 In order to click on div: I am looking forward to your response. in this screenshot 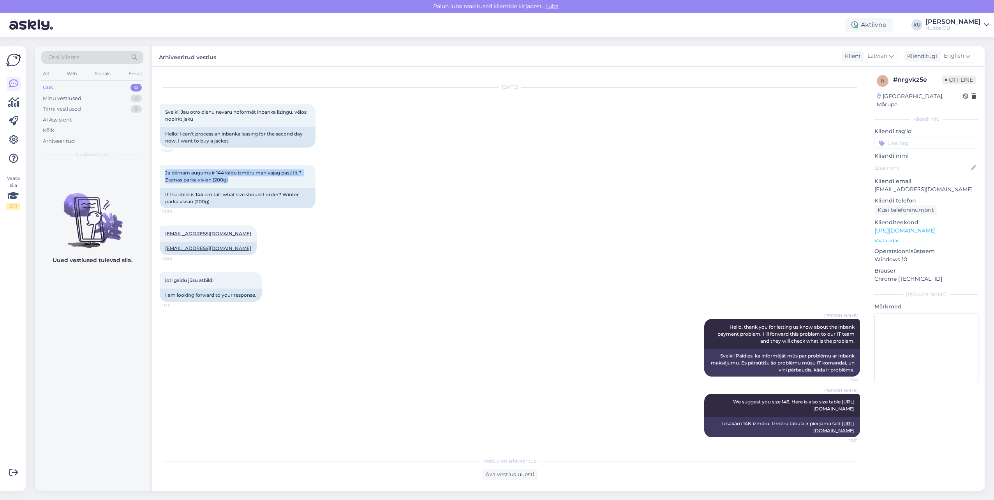, I will do `click(211, 295)`.